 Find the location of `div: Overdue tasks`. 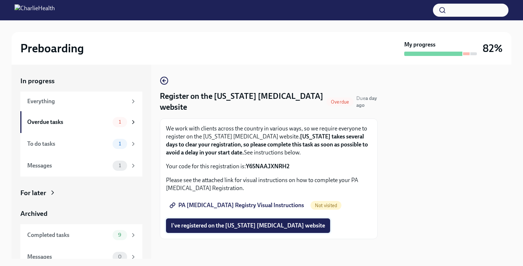

div: Overdue tasks is located at coordinates (68, 122).